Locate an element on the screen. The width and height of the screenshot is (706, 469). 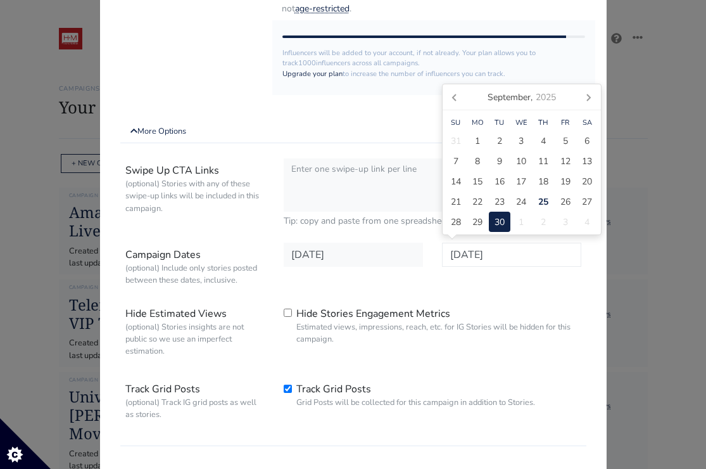
div: Fr is located at coordinates (565, 123).